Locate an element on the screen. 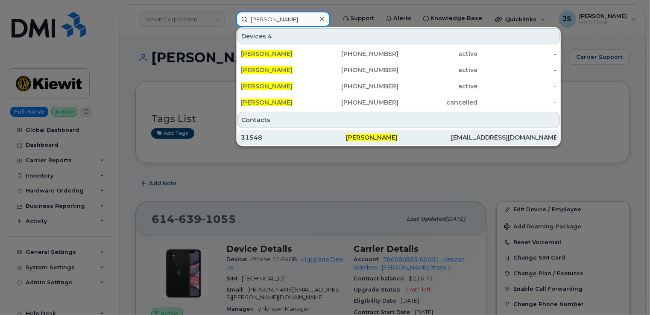  div: 31548 is located at coordinates (293, 138).